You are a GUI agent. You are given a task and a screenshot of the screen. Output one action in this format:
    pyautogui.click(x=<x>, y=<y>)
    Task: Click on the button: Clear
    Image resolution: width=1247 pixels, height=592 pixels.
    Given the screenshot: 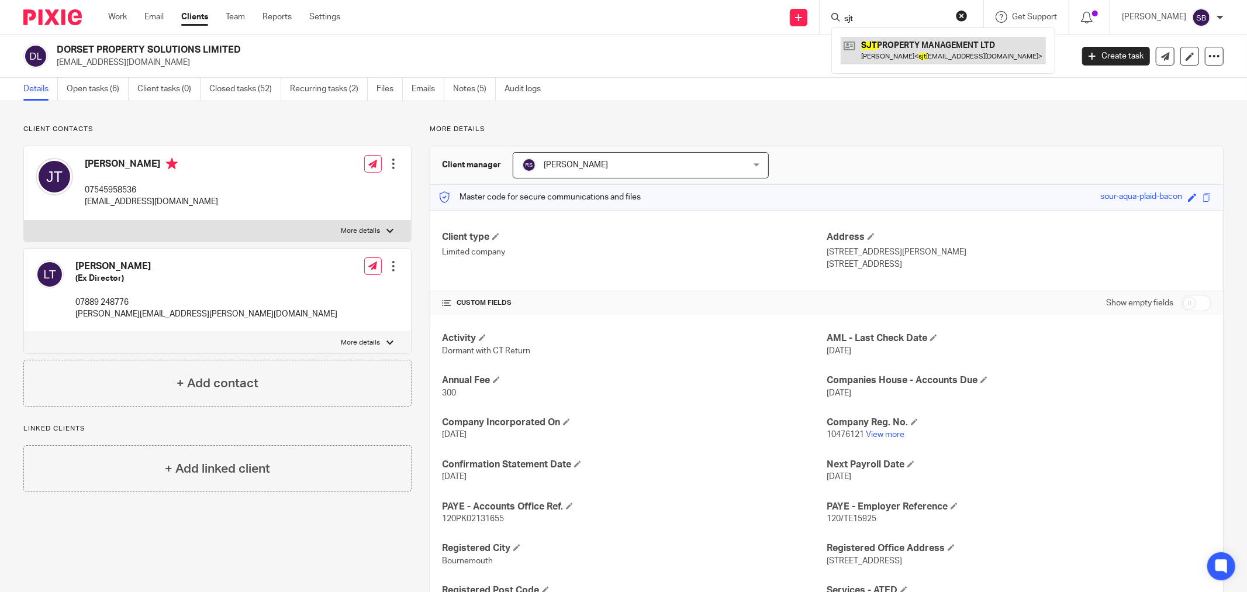 What is the action you would take?
    pyautogui.click(x=962, y=16)
    